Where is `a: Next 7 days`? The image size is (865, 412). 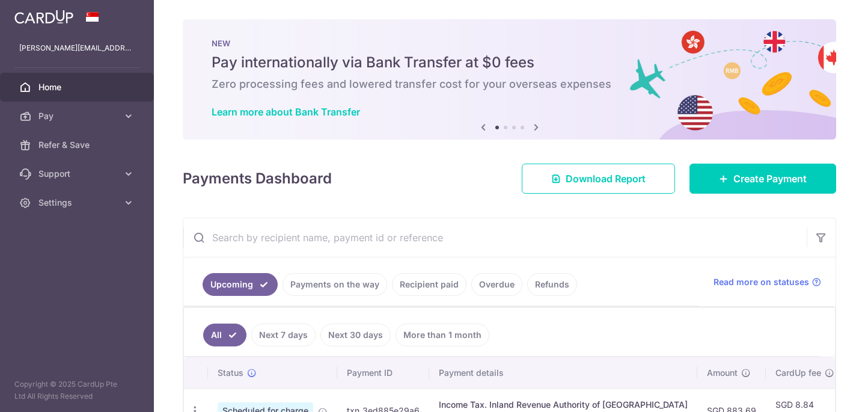
a: Next 7 days is located at coordinates (283, 335).